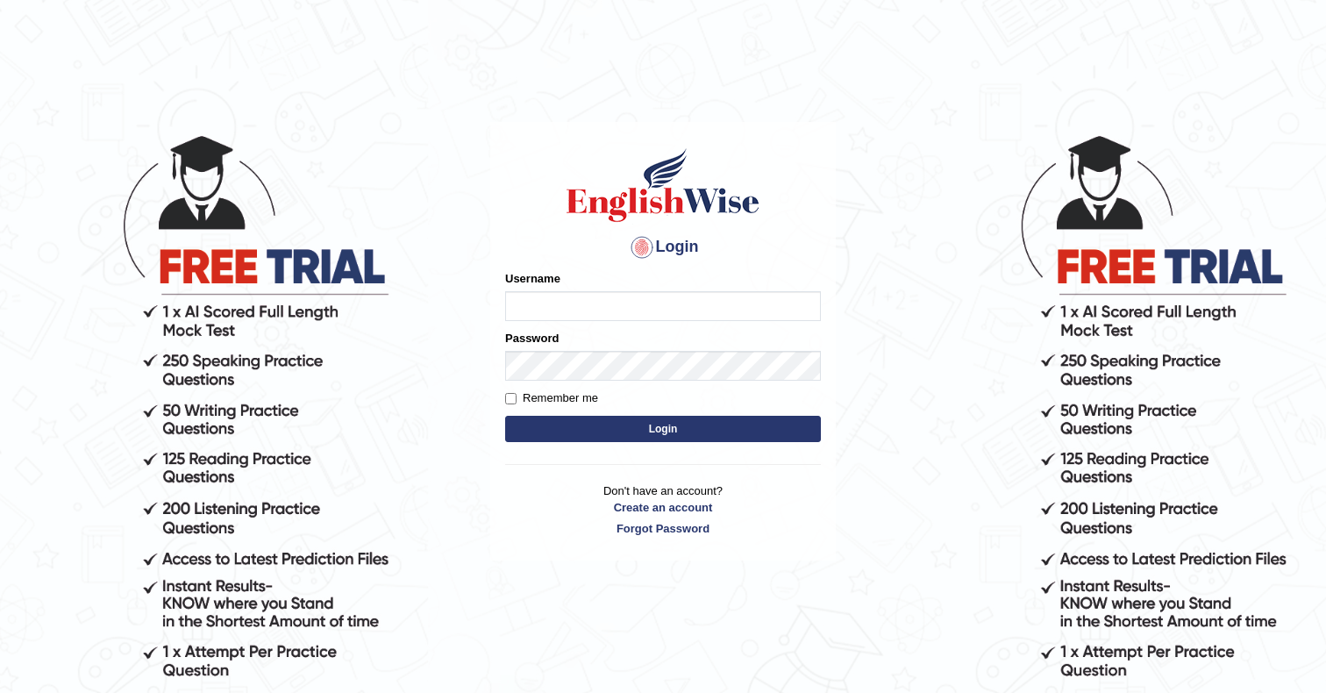 This screenshot has width=1326, height=693. Describe the element at coordinates (510, 398) in the screenshot. I see `input: Remember me` at that location.